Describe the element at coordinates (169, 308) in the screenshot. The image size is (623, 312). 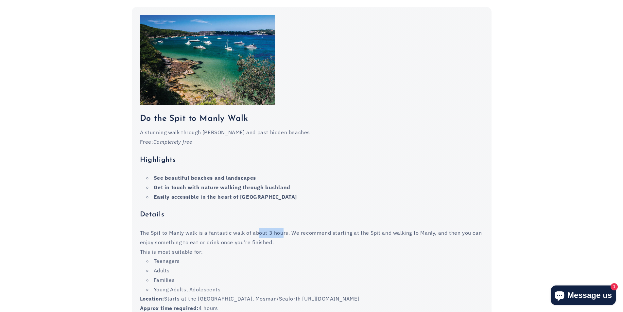
I see `strong: Approx time required:` at that location.